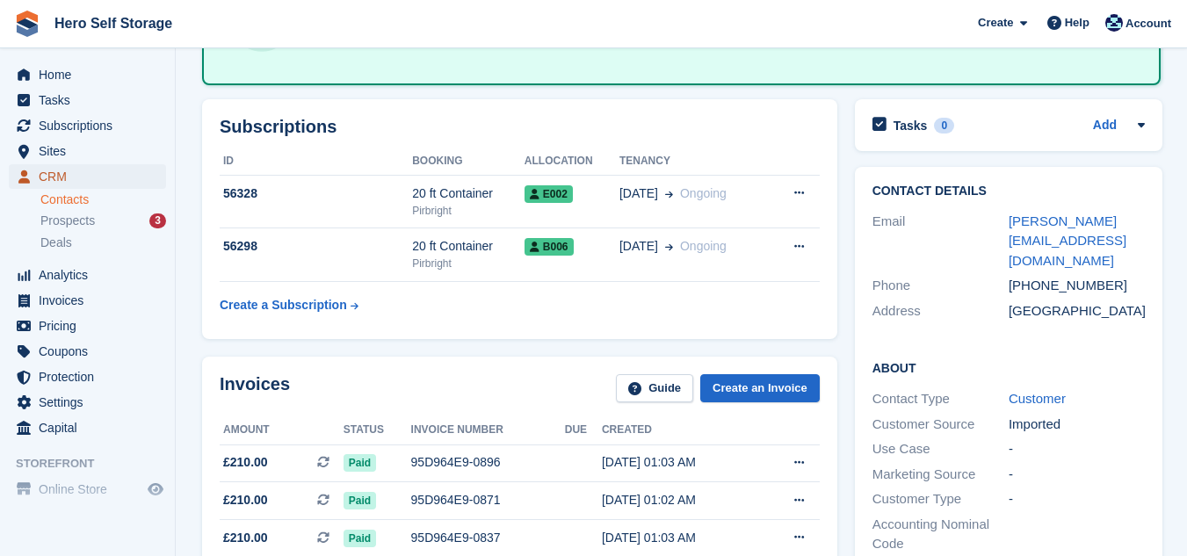 Image resolution: width=1187 pixels, height=556 pixels. Describe the element at coordinates (996, 23) in the screenshot. I see `span: Create` at that location.